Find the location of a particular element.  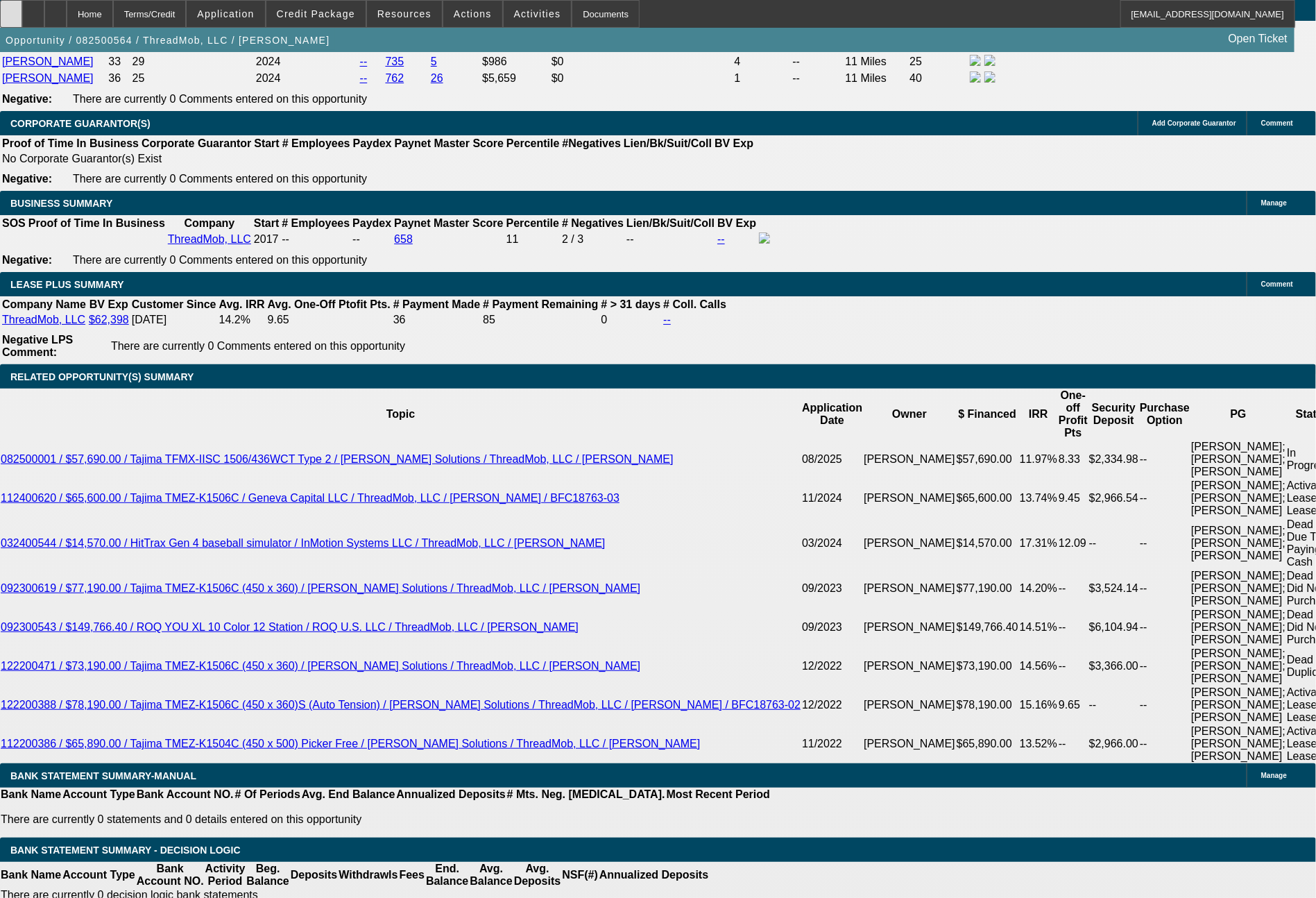

a: 658 is located at coordinates (403, 239).